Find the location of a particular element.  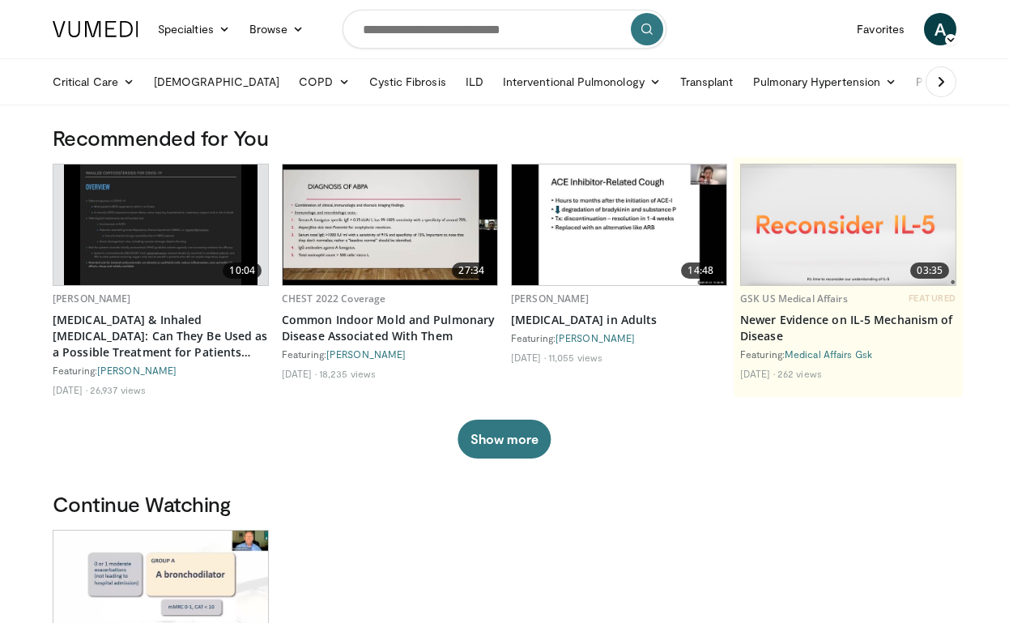

a: 27:34 is located at coordinates (390, 224).